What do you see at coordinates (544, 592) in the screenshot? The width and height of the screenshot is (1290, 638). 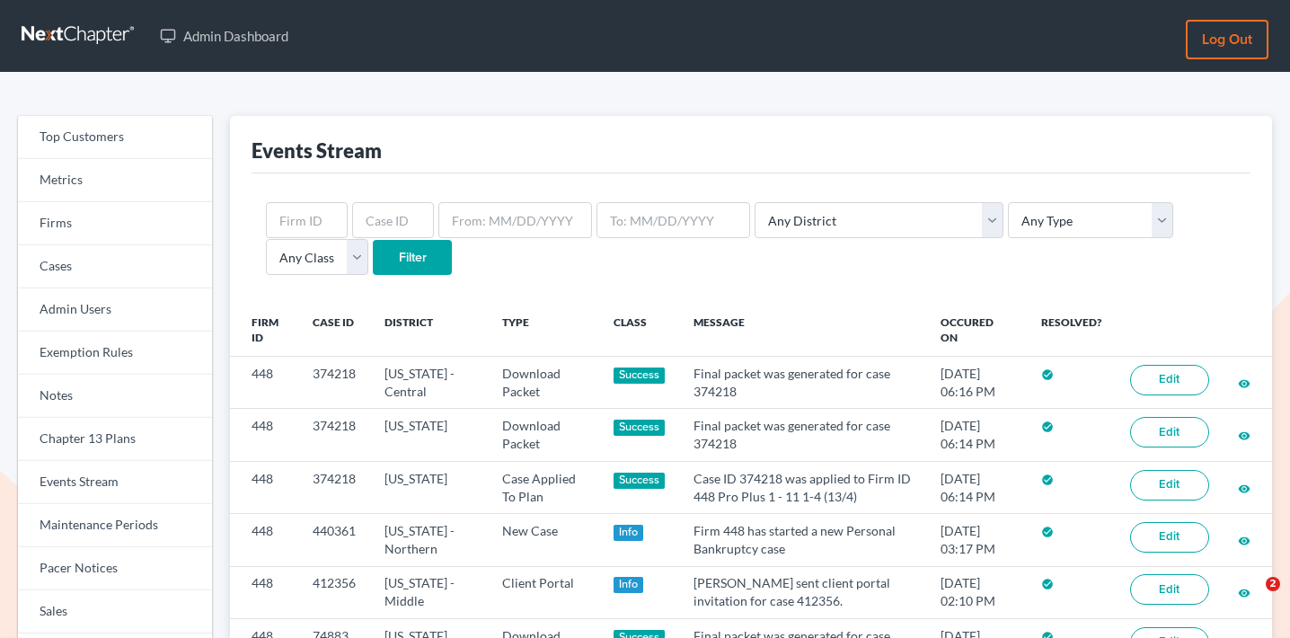 I see `td: Client Portal` at bounding box center [544, 592].